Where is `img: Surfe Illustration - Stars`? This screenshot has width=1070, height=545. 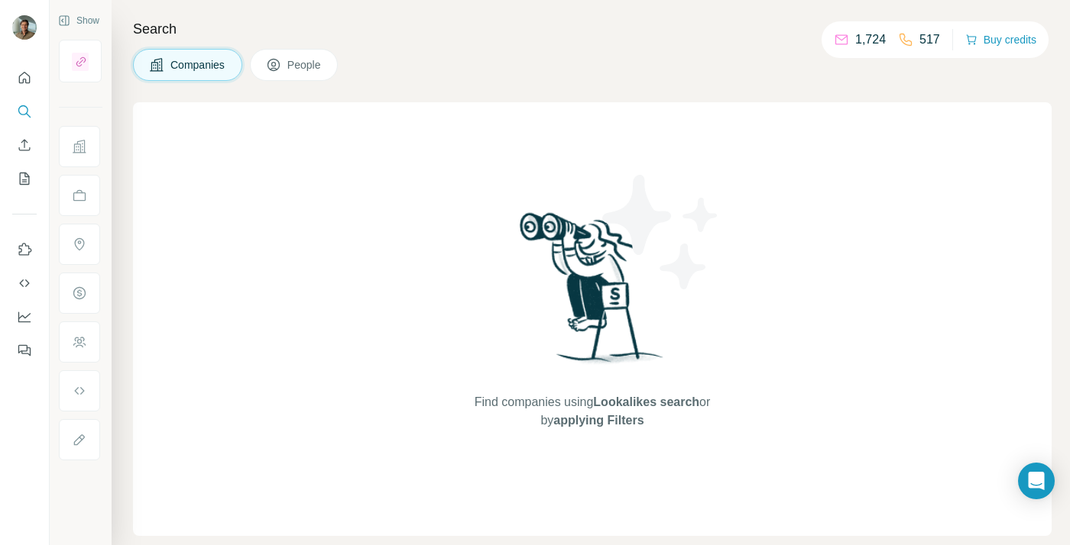 img: Surfe Illustration - Stars is located at coordinates (661, 232).